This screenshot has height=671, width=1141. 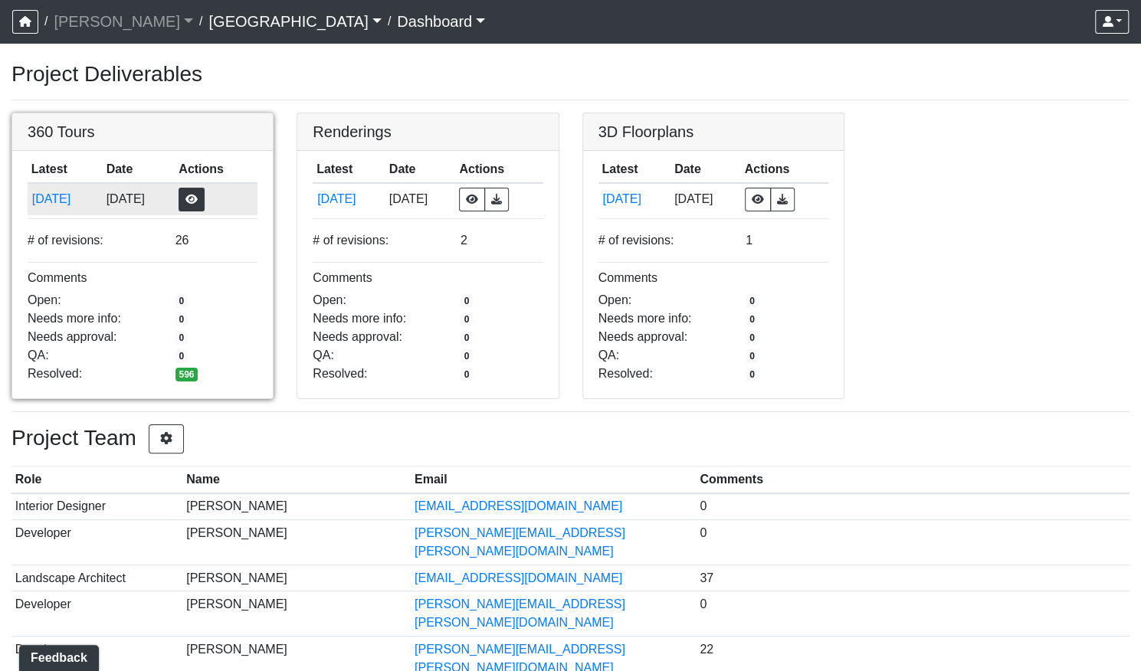 What do you see at coordinates (570, 74) in the screenshot?
I see `h3: Project Deliverables` at bounding box center [570, 74].